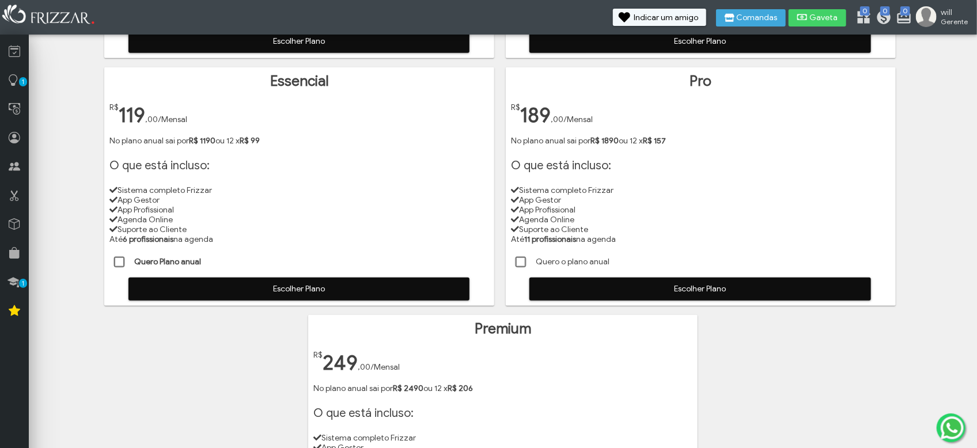 This screenshot has width=977, height=448. Describe the element at coordinates (655, 141) in the screenshot. I see `strong: R$ 157` at that location.